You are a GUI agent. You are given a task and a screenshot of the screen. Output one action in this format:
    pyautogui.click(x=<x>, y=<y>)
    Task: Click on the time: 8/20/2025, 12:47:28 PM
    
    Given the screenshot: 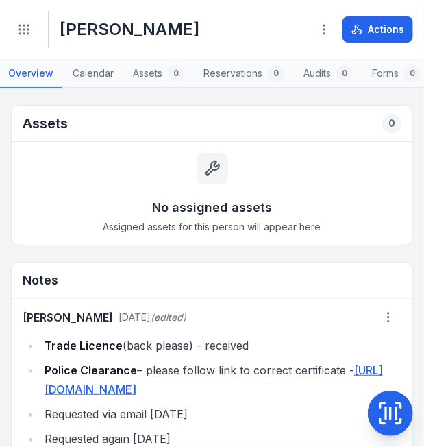 What is the action you would take?
    pyautogui.click(x=134, y=316)
    